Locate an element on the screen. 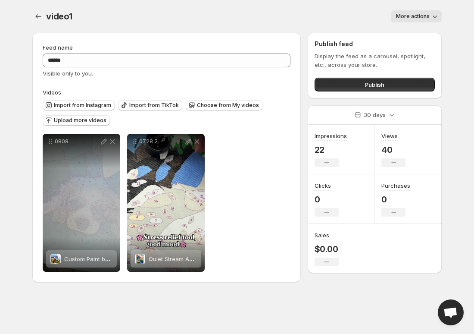 This screenshot has height=334, width=474. span: Import from TikTok is located at coordinates (154, 105).